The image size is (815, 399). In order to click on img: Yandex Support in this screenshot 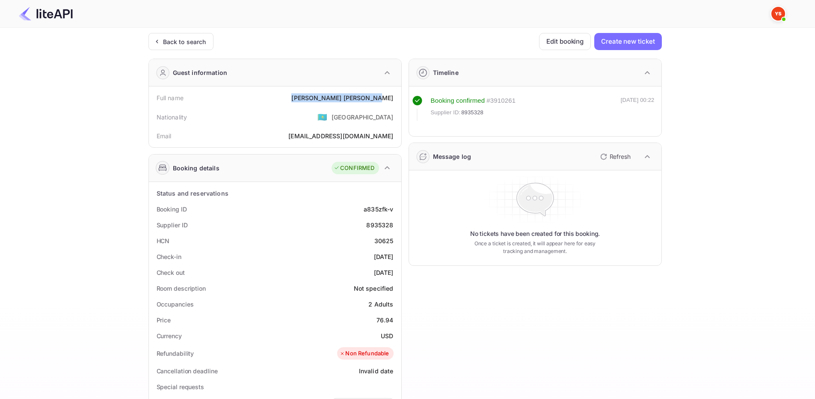, I will do `click(778, 14)`.